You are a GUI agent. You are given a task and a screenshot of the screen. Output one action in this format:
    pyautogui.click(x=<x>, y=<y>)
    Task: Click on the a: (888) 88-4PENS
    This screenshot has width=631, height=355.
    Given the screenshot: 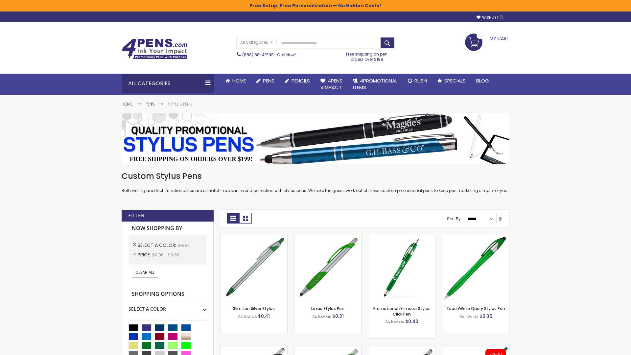 What is the action you would take?
    pyautogui.click(x=258, y=55)
    